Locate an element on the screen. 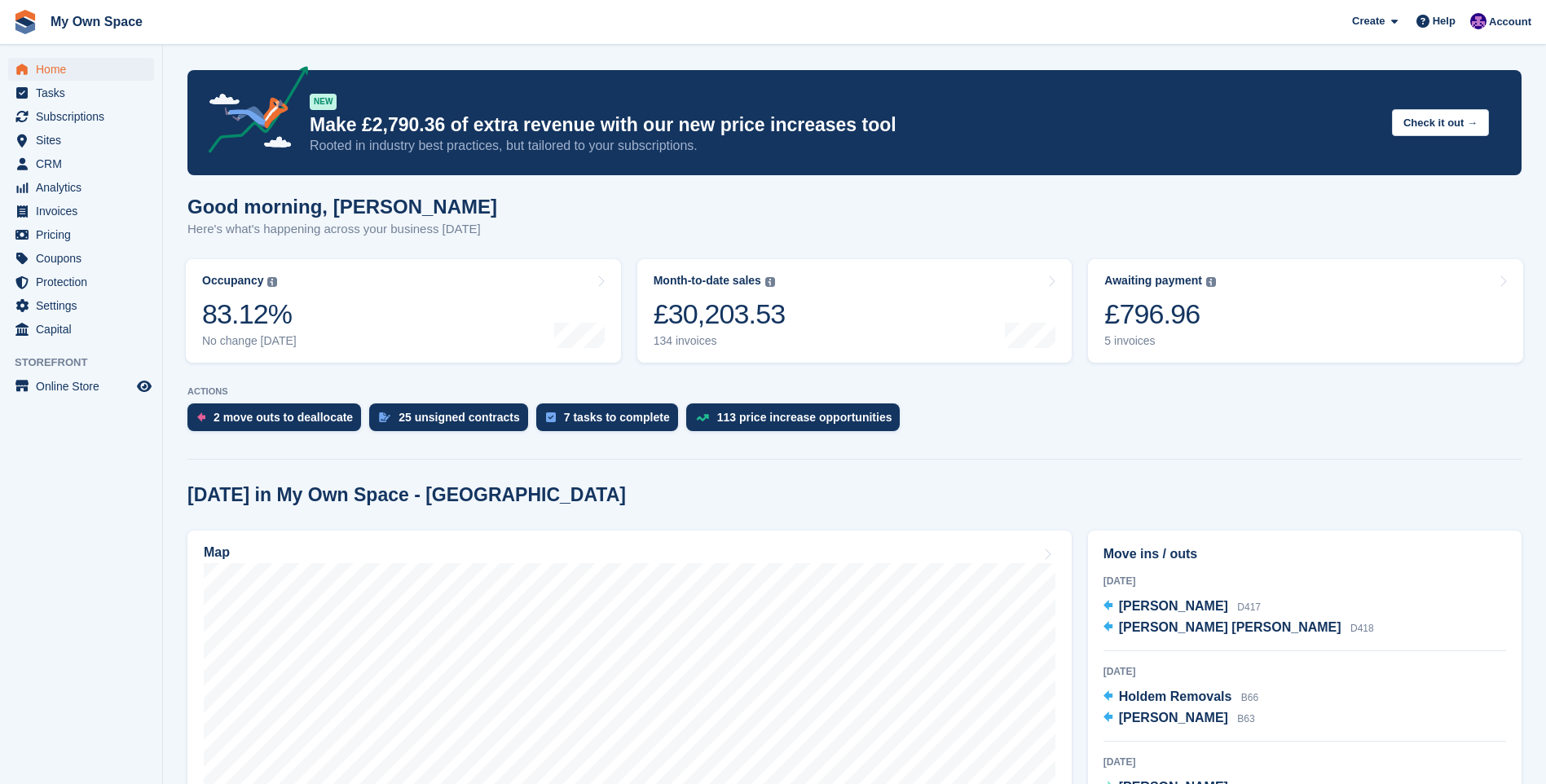  img: contract_signature_icon-13c848040528278c33f63329250d36e43548de30e8caae1d1a13099fd9432cc5.svg is located at coordinates (384, 417).